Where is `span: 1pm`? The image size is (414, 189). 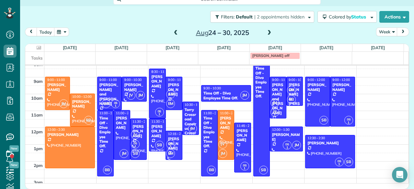 span: 1pm is located at coordinates (38, 149).